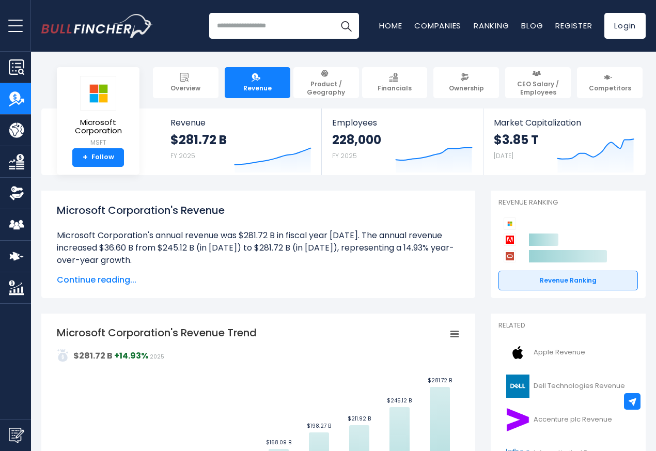 Image resolution: width=656 pixels, height=451 pixels. I want to click on span: Overview, so click(185, 88).